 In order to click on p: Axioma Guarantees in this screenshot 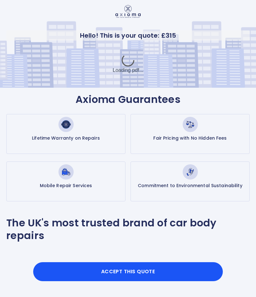, I will do `click(128, 99)`.